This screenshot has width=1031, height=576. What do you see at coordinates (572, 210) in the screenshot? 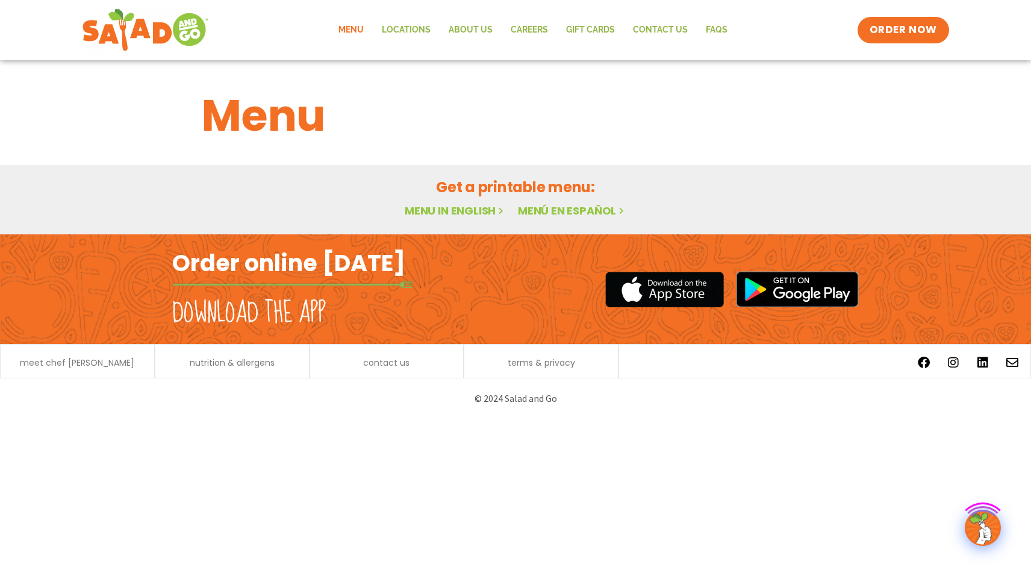
I see `a: Menú en español` at bounding box center [572, 210].